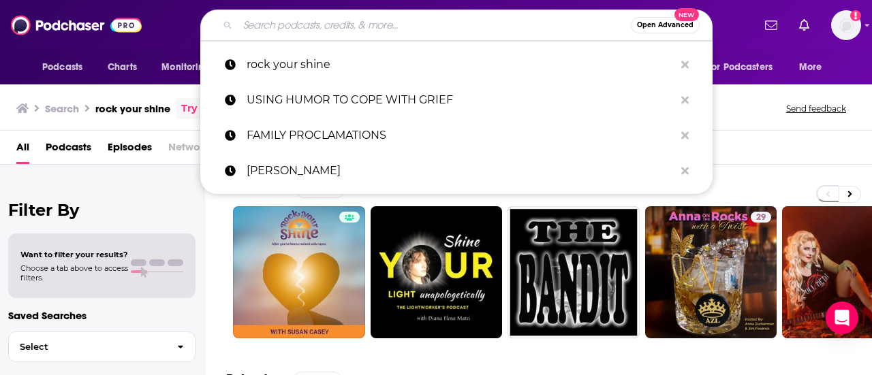 The image size is (872, 375). Describe the element at coordinates (856, 16) in the screenshot. I see `svg: Add a profile image` at that location.